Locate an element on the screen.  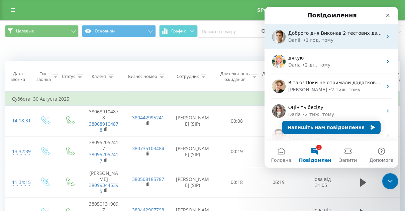
div: Статус is located at coordinates (68, 76).